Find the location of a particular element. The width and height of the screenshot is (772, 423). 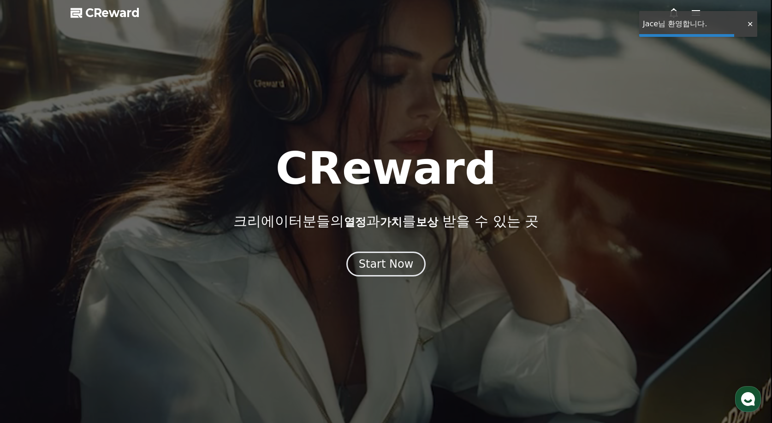

a: CReward is located at coordinates (105, 13).